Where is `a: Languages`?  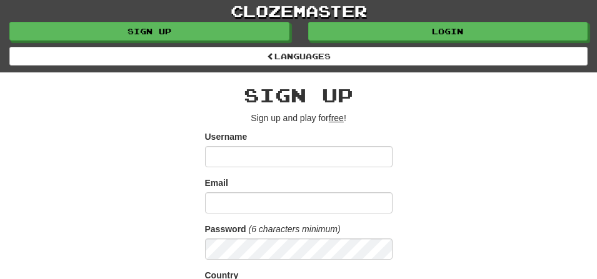 a: Languages is located at coordinates (298, 56).